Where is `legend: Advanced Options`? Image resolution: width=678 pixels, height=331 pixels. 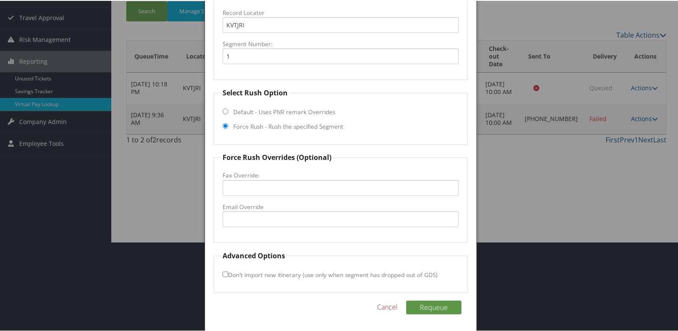 legend: Advanced Options is located at coordinates (254, 255).